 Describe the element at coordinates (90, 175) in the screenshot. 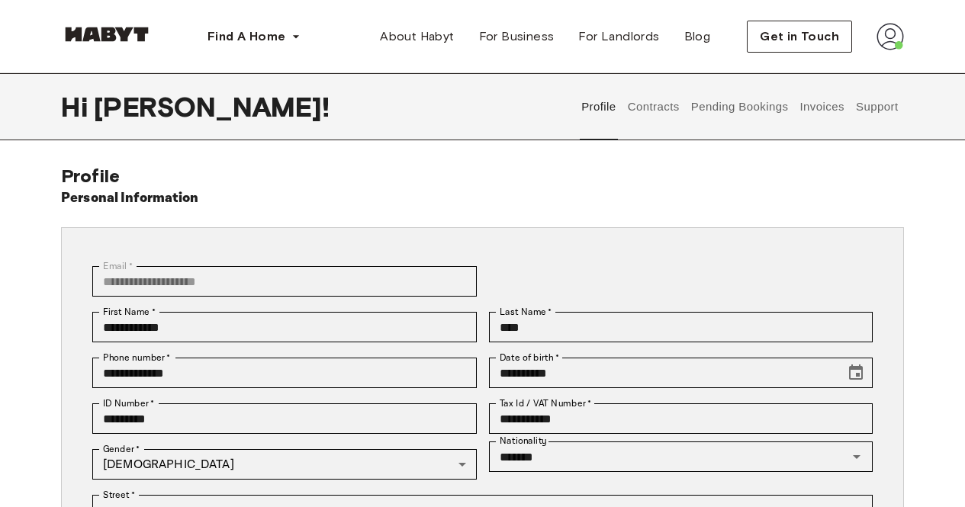

I see `span: Profile` at that location.